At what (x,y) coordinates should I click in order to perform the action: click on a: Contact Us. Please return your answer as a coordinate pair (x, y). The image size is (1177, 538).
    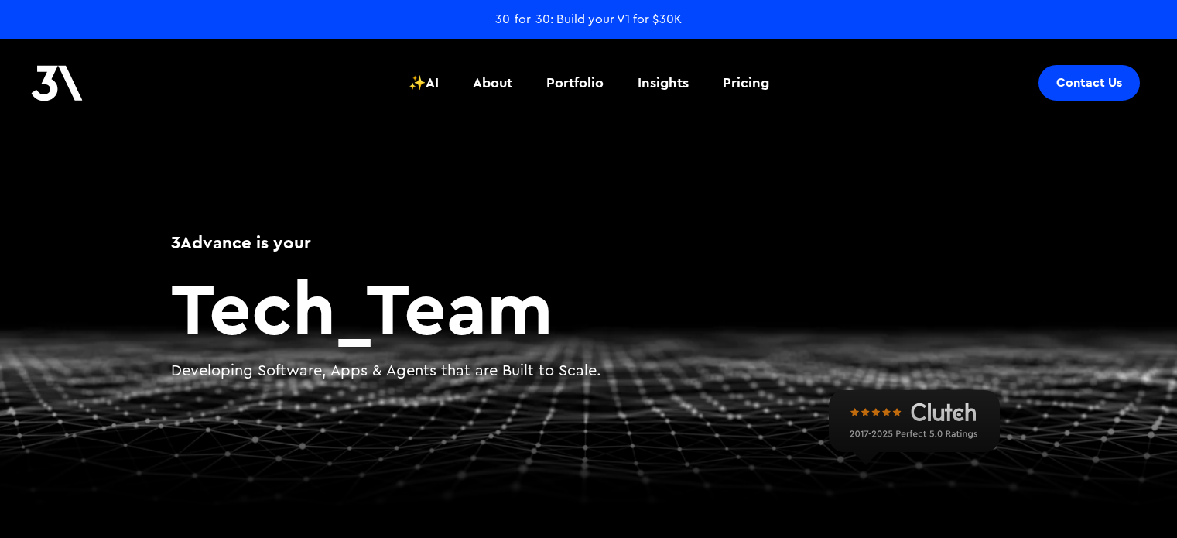
    Looking at the image, I should click on (1089, 83).